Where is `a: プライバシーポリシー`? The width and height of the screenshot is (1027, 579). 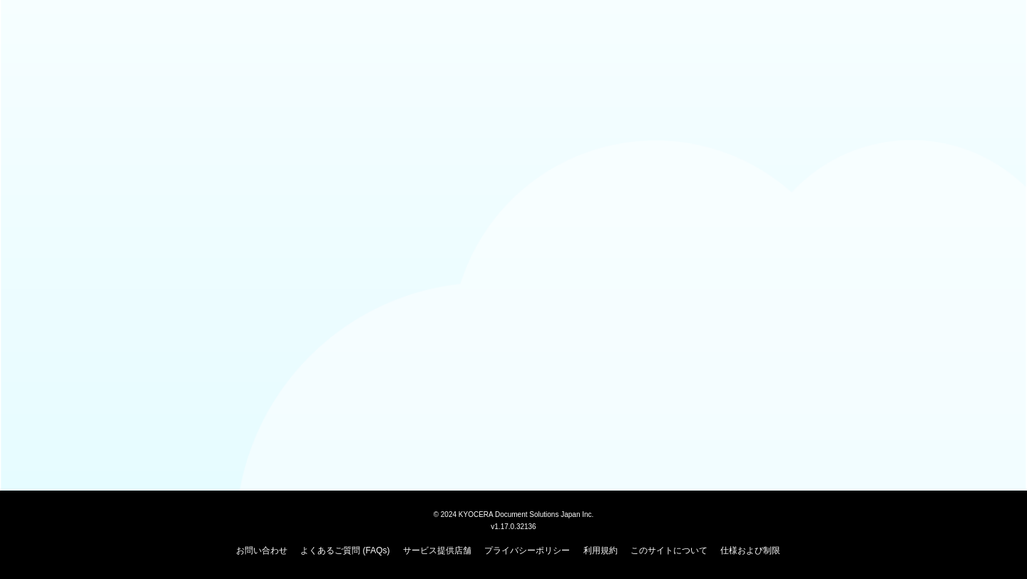 a: プライバシーポリシー is located at coordinates (527, 551).